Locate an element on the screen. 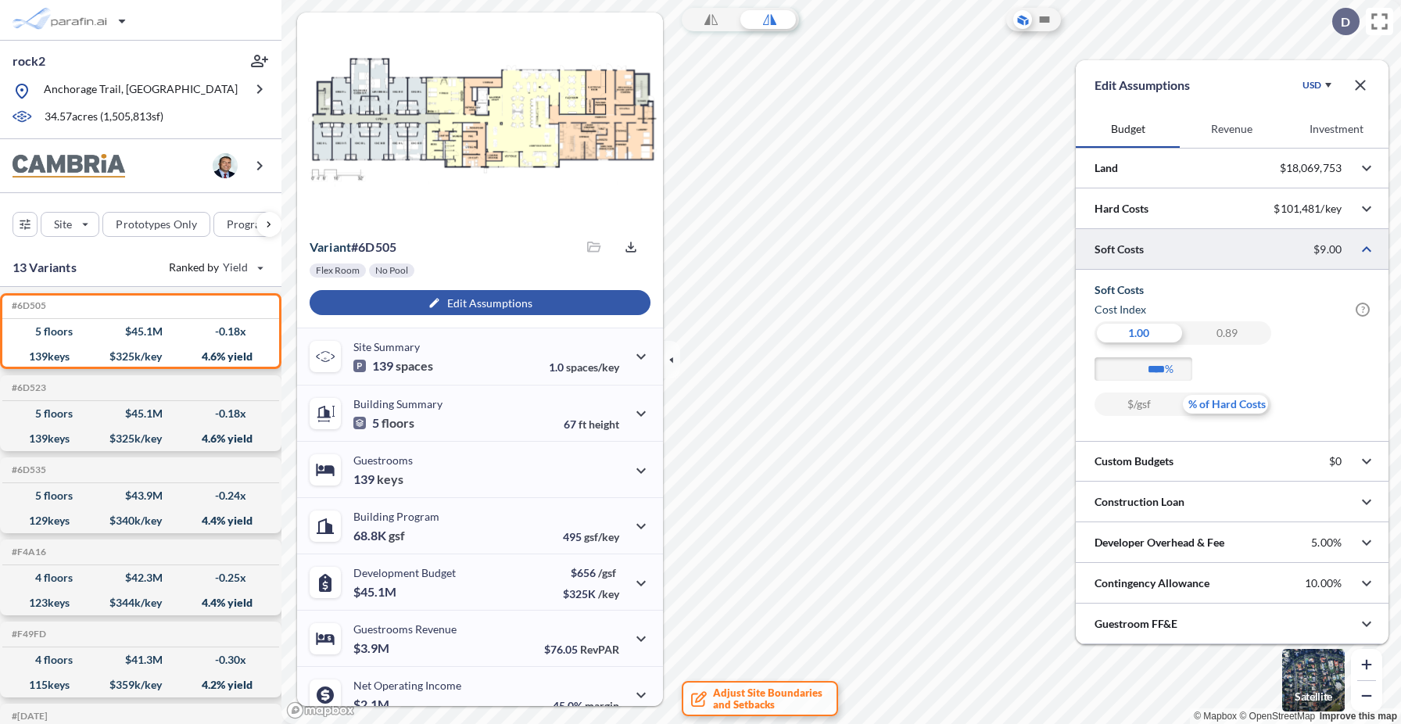 This screenshot has height=724, width=1401. p: Developer Overhead & Fee is located at coordinates (1159, 543).